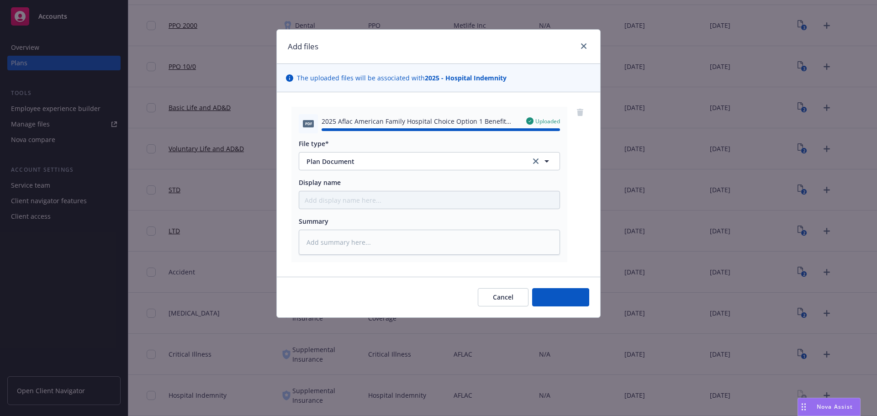 This screenshot has width=877, height=416. I want to click on span: Add files, so click(561, 297).